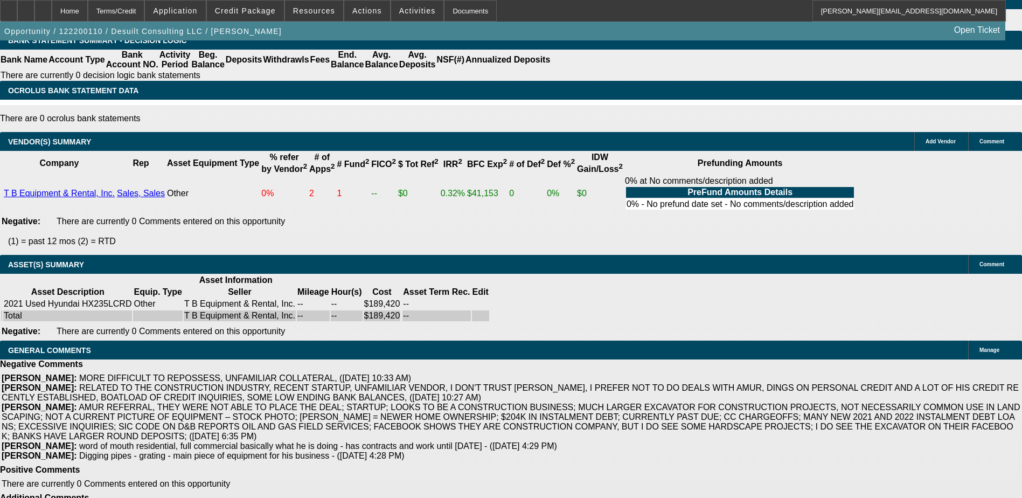 Image resolution: width=1022 pixels, height=498 pixels. Describe the element at coordinates (740, 193) in the screenshot. I see `div: 0% at No comments/description added` at that location.